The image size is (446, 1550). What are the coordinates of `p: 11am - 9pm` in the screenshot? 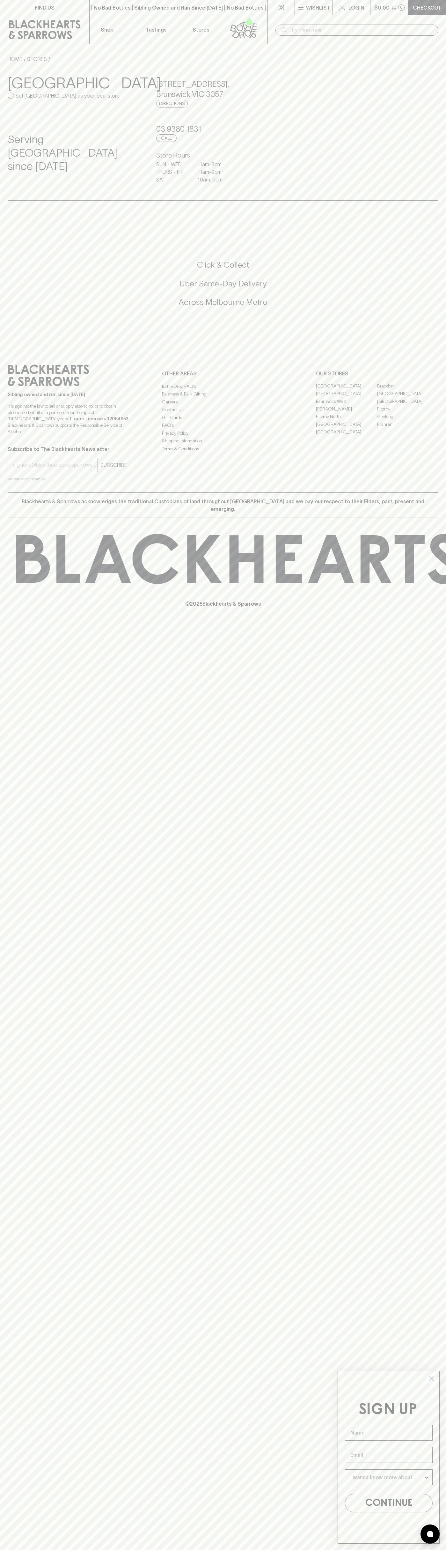 It's located at (214, 172).